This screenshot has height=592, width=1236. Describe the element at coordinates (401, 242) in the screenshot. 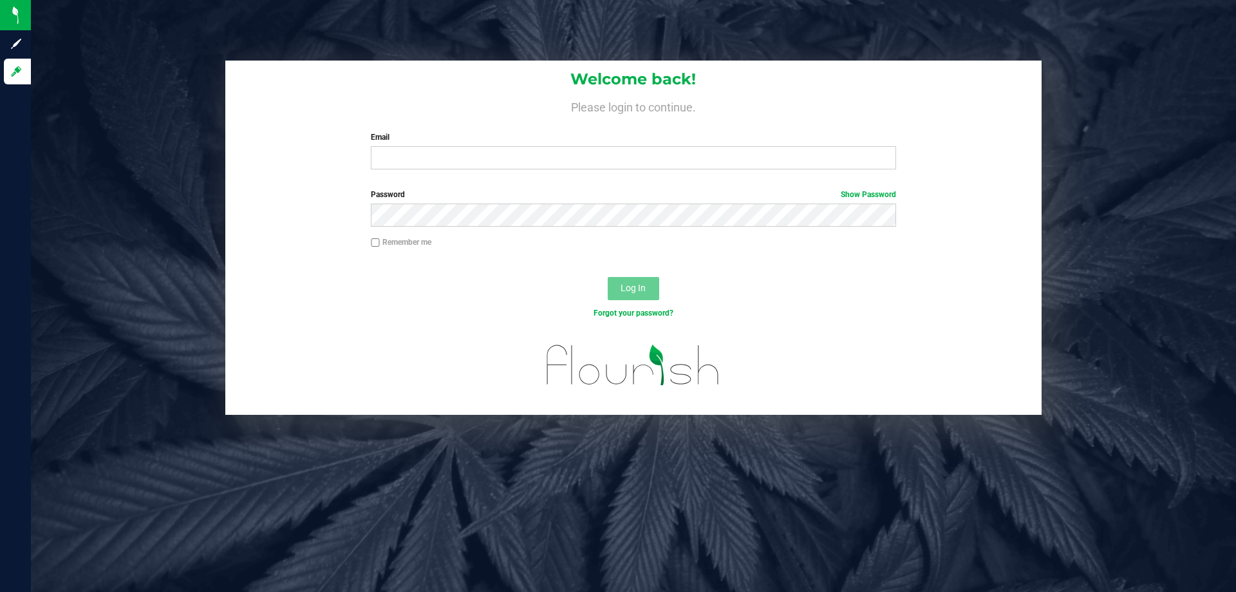

I see `label: Remember me` at that location.